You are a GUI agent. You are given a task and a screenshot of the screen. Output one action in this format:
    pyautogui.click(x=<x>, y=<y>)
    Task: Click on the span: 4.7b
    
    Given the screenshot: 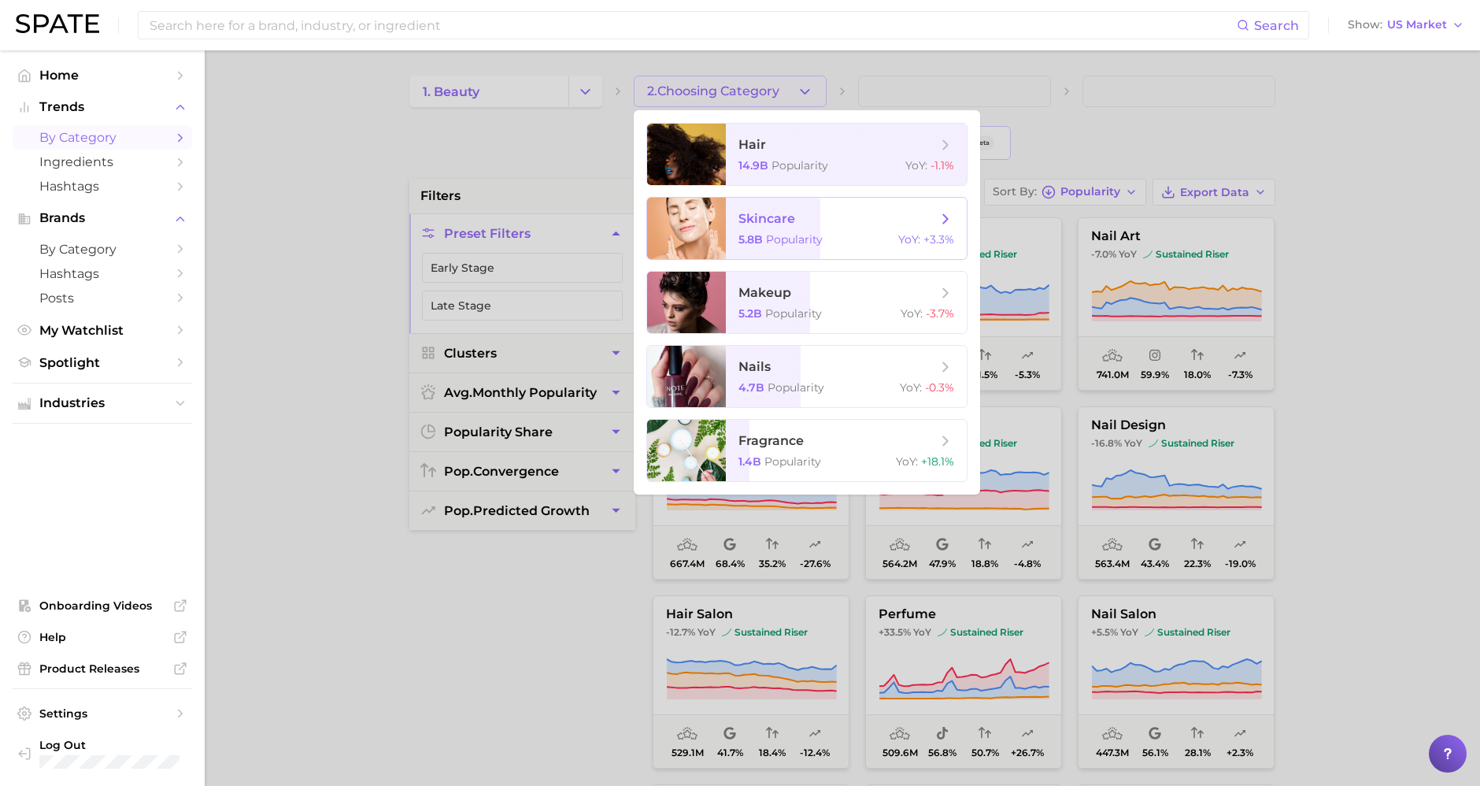 What is the action you would take?
    pyautogui.click(x=751, y=387)
    